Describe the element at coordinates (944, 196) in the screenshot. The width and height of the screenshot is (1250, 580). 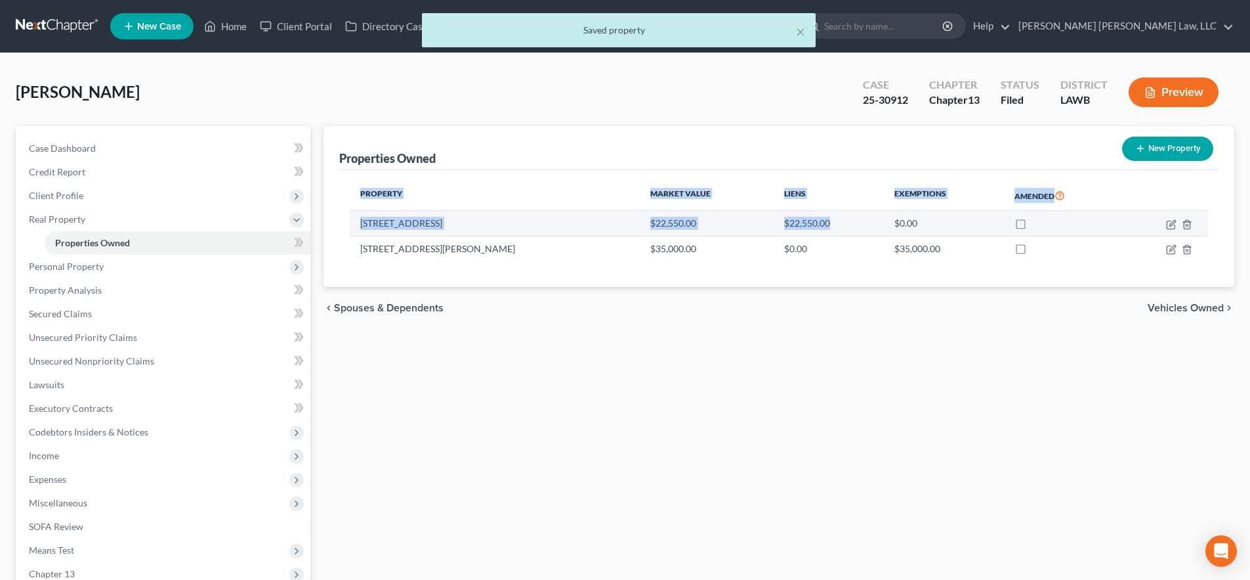
I see `th: Exemptions` at that location.